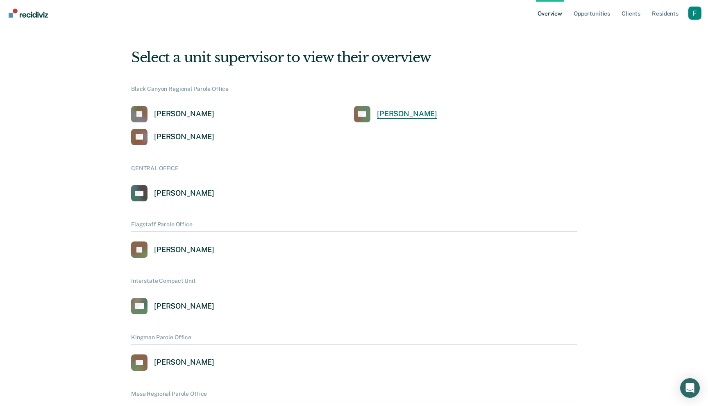 Image resolution: width=708 pixels, height=406 pixels. Describe the element at coordinates (354, 57) in the screenshot. I see `div: Select a unit supervisor to view their overview` at that location.